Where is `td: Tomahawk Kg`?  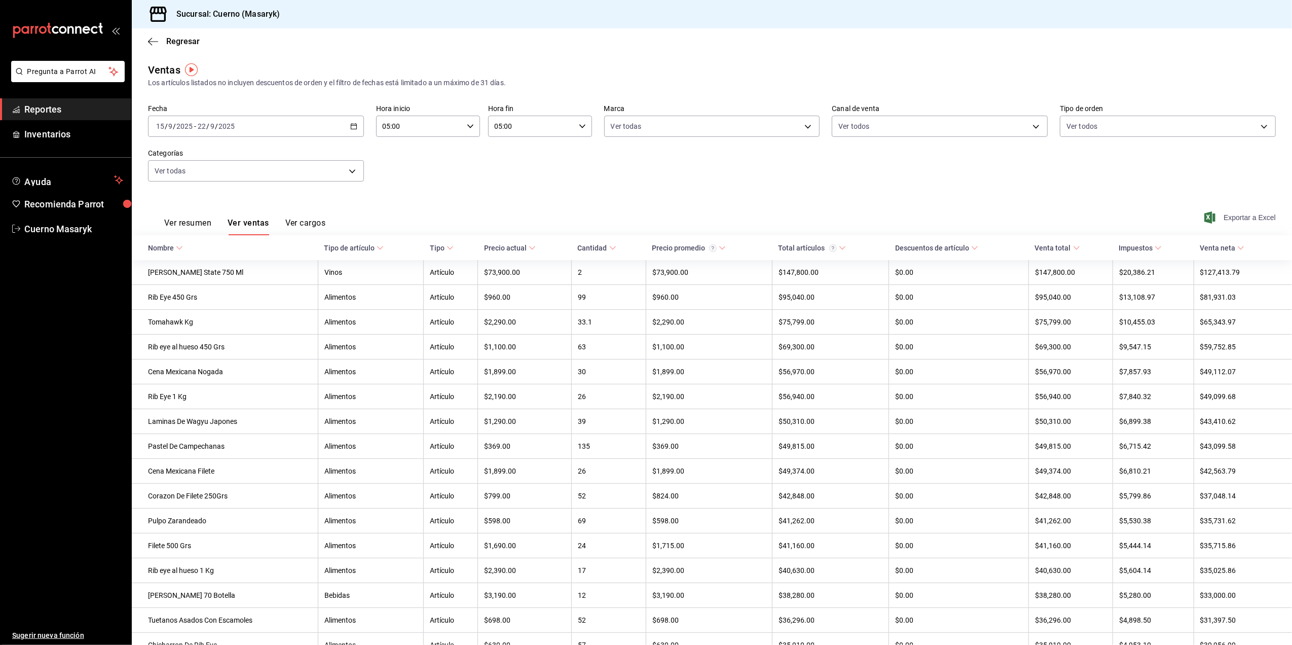 td: Tomahawk Kg is located at coordinates (225, 322).